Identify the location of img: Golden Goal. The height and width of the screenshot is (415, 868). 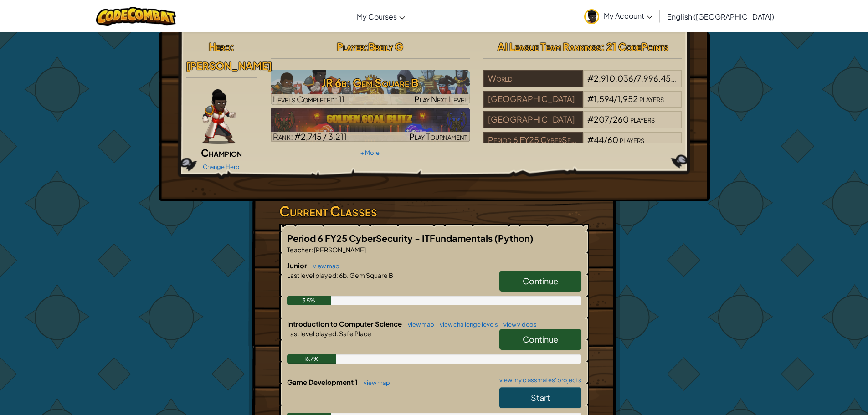
(370, 125).